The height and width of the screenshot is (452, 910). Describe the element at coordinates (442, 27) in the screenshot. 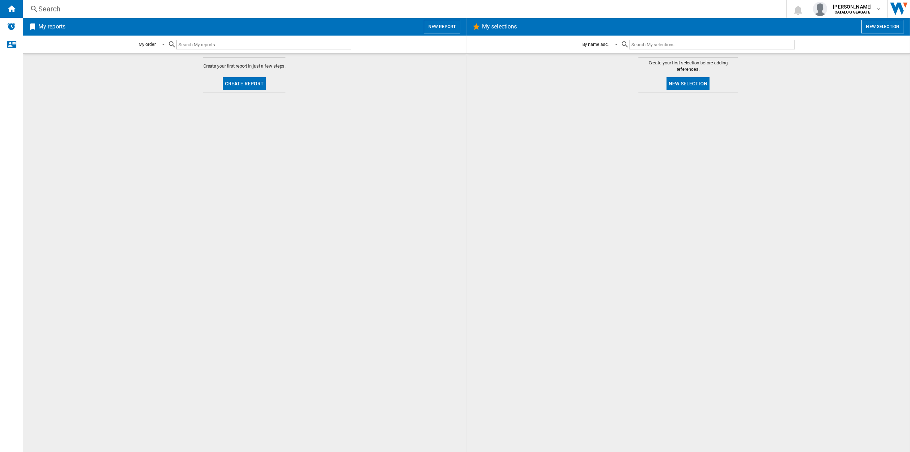

I see `button: New report` at that location.